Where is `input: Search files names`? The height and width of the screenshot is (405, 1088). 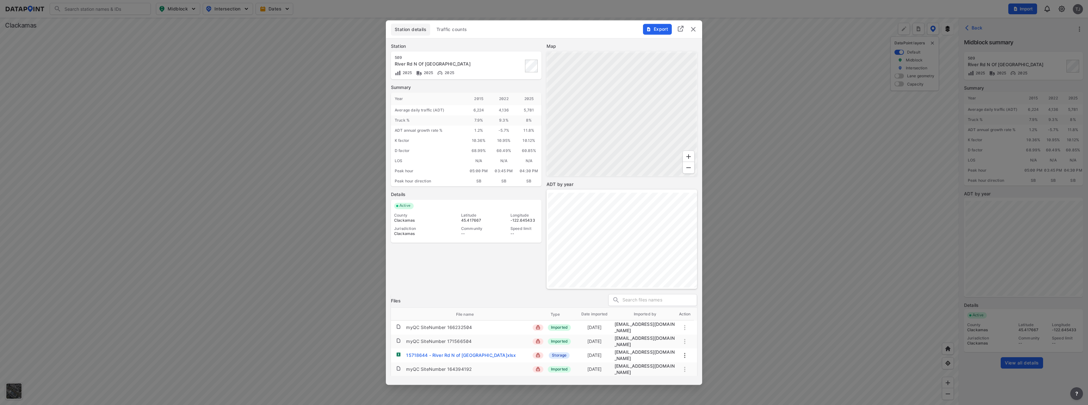
input: Search files names is located at coordinates (660, 300).